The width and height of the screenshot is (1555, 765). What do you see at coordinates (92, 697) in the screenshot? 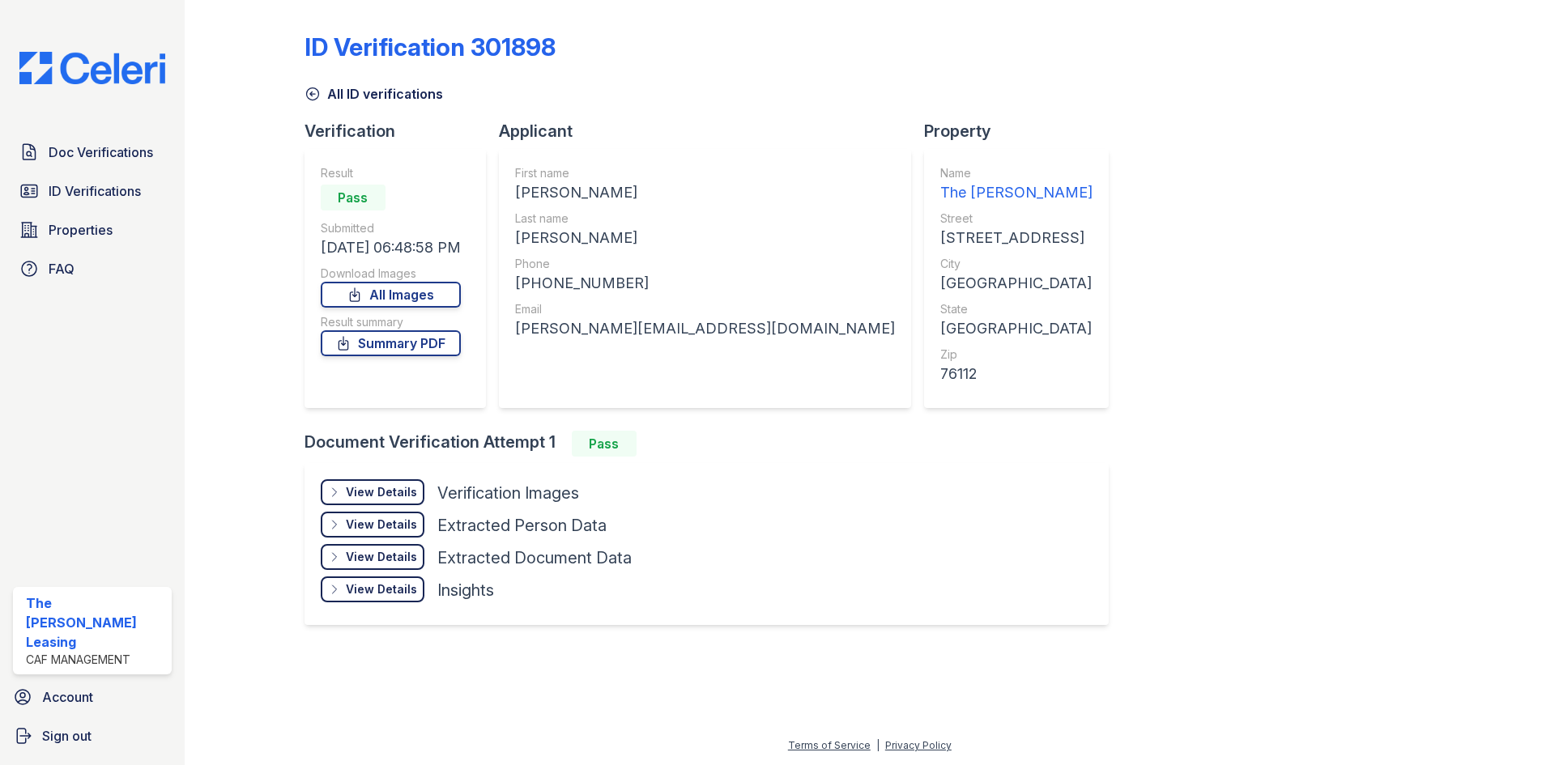
I see `a: Account` at bounding box center [92, 697].